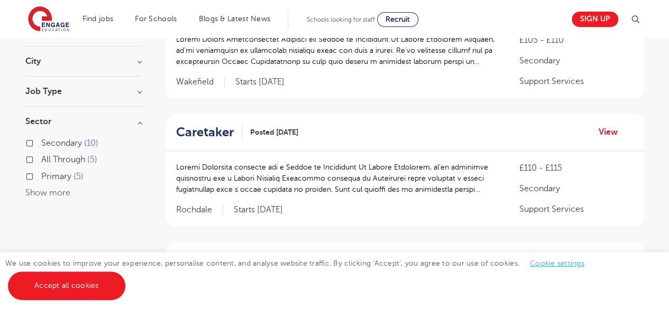 The height and width of the screenshot is (309, 669). Describe the element at coordinates (84, 122) in the screenshot. I see `h3: Sector` at that location.